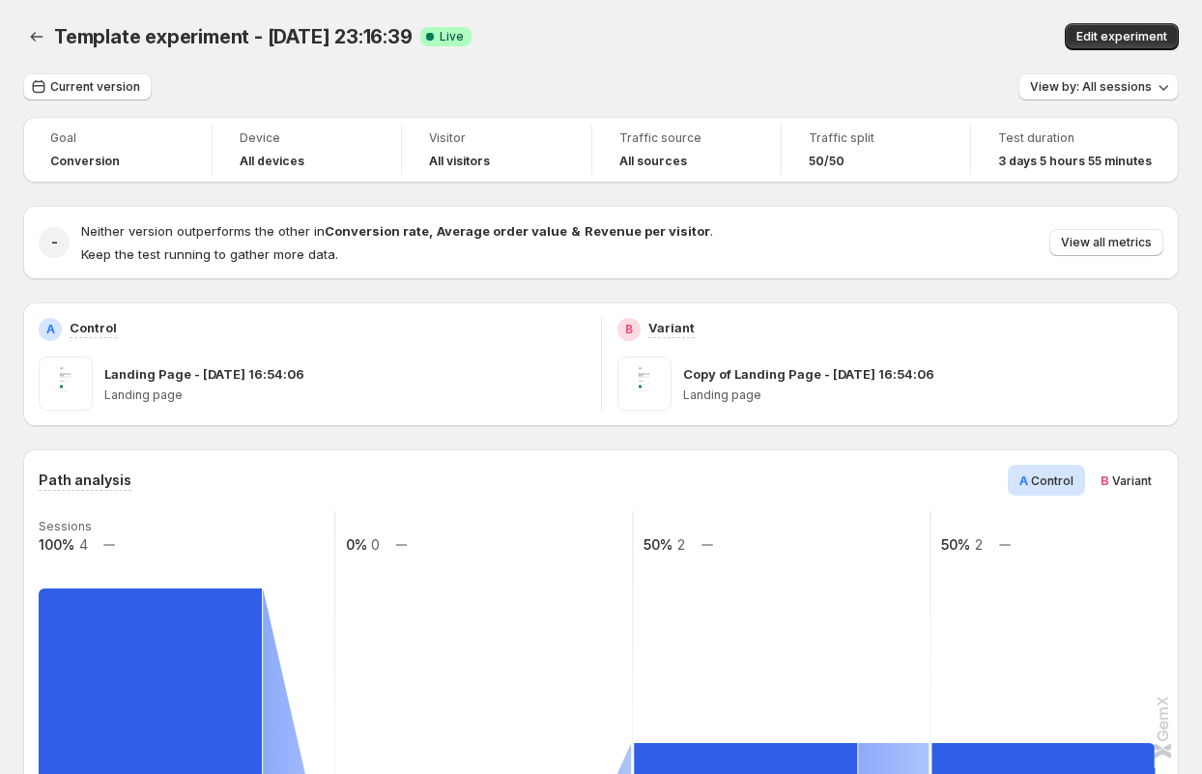 The width and height of the screenshot is (1202, 774). What do you see at coordinates (1074, 150) in the screenshot?
I see `a: Test duration3 days 5 hours 55 minutes` at bounding box center [1074, 150].